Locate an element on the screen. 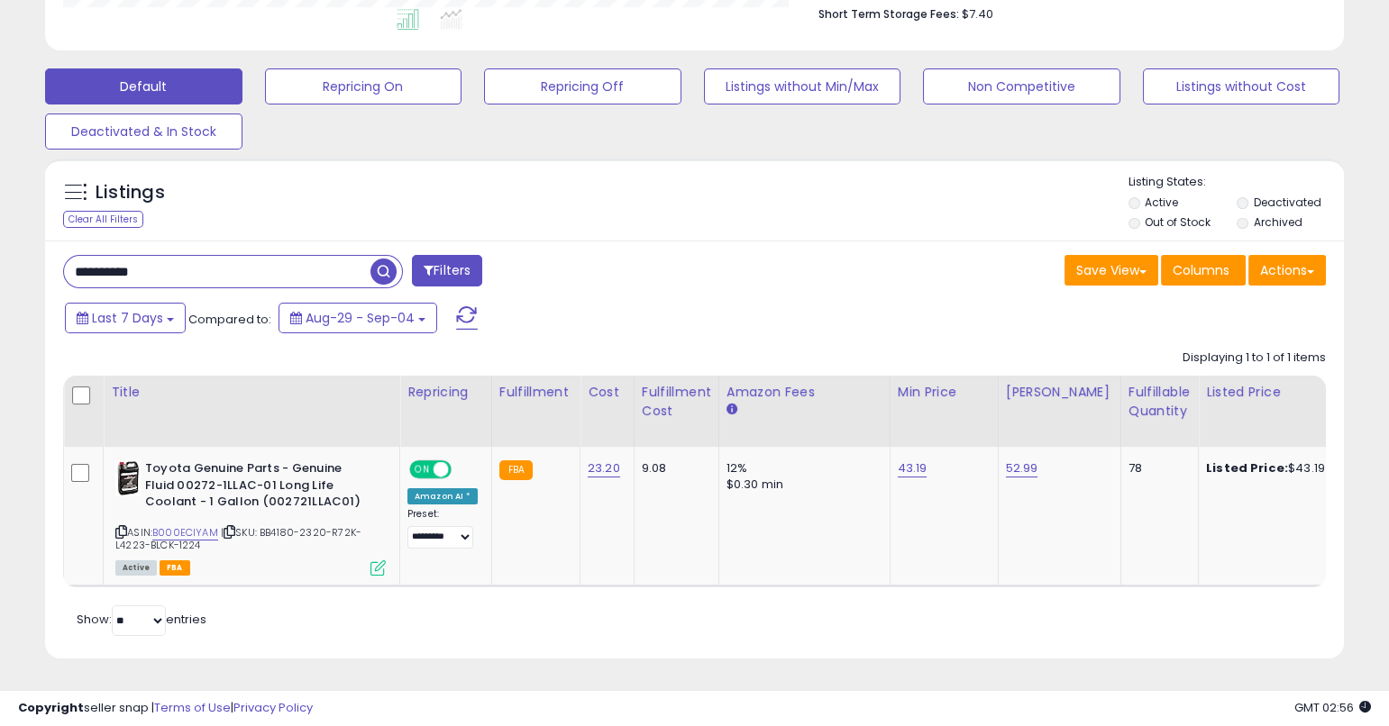 This screenshot has width=1389, height=726. div: Listed Price is located at coordinates (1284, 392).